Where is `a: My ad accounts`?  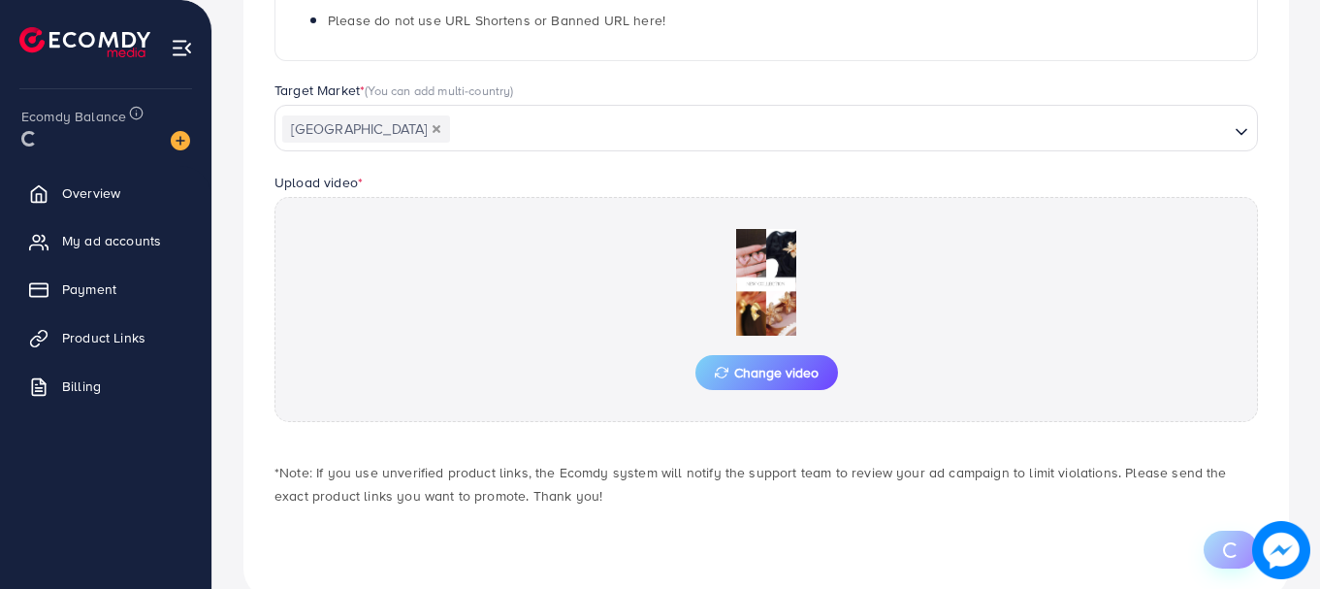
a: My ad accounts is located at coordinates (106, 240).